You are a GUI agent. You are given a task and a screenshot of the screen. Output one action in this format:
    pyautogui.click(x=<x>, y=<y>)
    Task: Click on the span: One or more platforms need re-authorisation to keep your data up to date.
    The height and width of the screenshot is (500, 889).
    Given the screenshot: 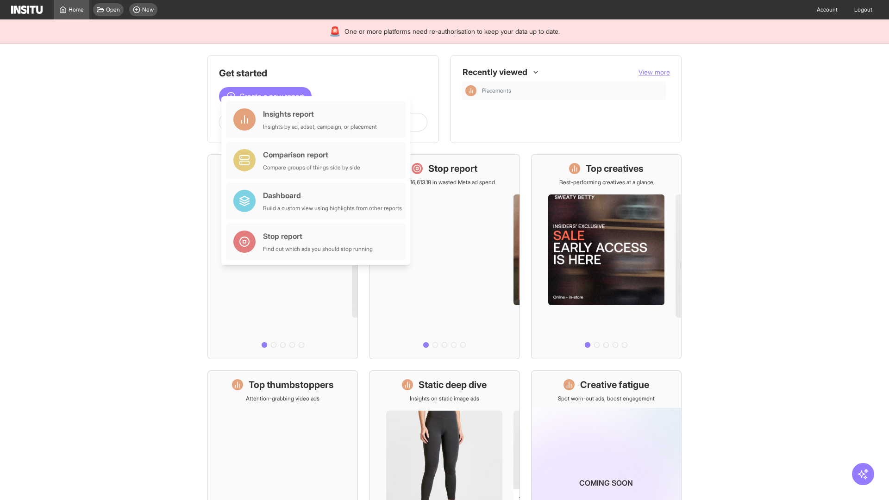 What is the action you would take?
    pyautogui.click(x=452, y=32)
    